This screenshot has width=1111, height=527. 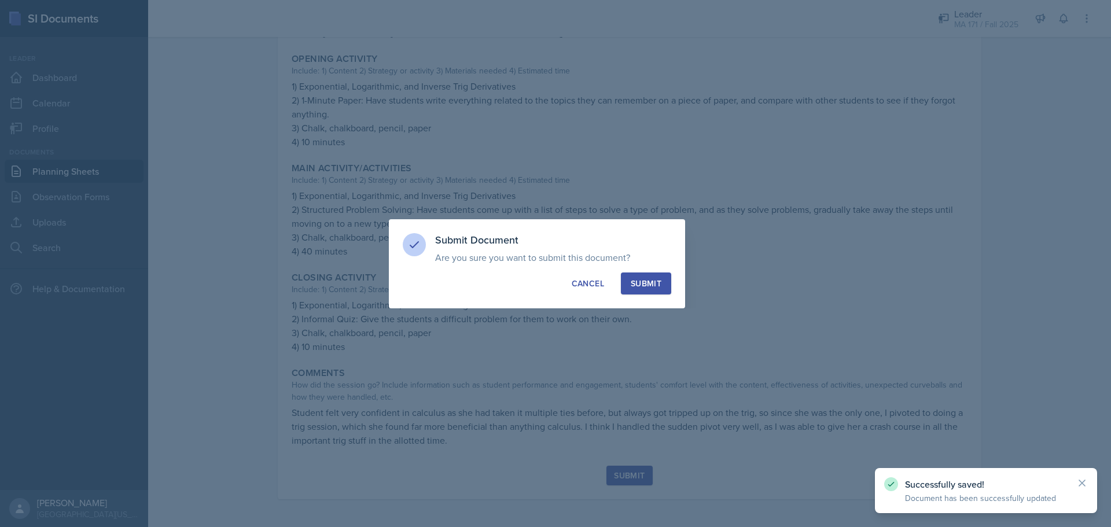 What do you see at coordinates (986, 484) in the screenshot?
I see `p: Successfully saved!` at bounding box center [986, 484].